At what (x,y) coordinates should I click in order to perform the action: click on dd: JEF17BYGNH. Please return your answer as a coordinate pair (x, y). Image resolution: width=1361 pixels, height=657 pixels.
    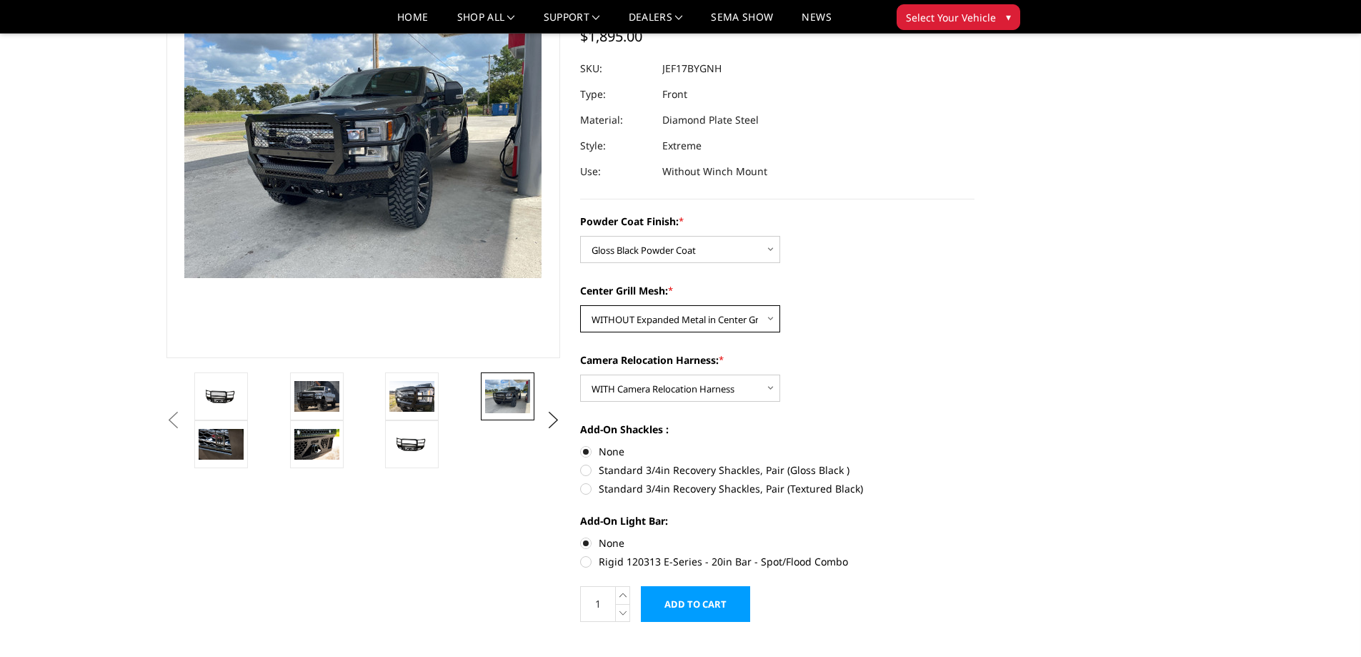
    Looking at the image, I should click on (692, 69).